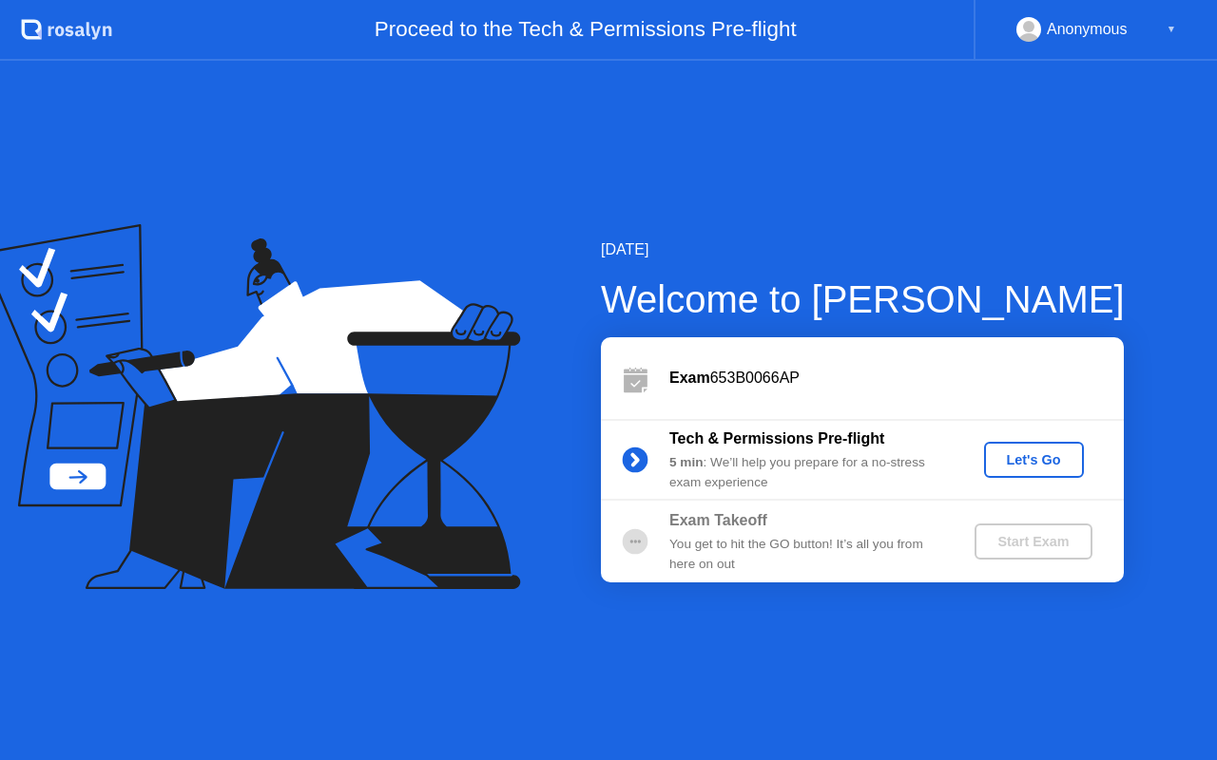  Describe the element at coordinates (718, 520) in the screenshot. I see `b: Exam Takeoff` at that location.